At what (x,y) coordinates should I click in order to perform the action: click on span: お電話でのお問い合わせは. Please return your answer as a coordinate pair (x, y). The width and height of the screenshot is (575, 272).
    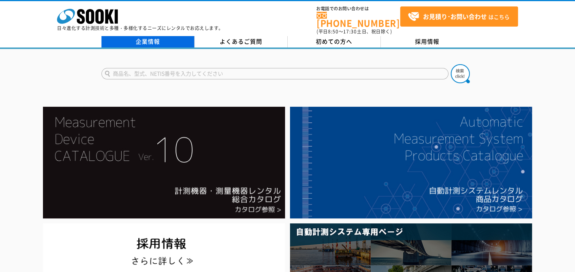
    Looking at the image, I should click on (359, 9).